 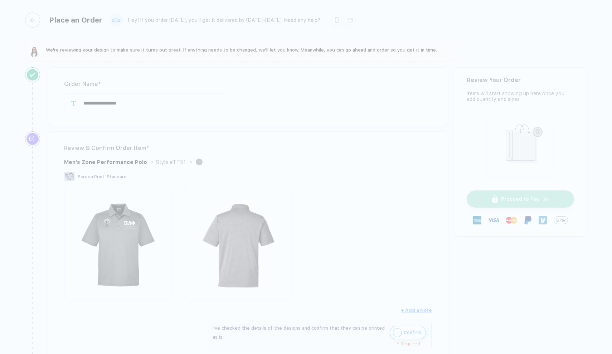 What do you see at coordinates (528, 220) in the screenshot?
I see `img: Paypal` at bounding box center [528, 220].